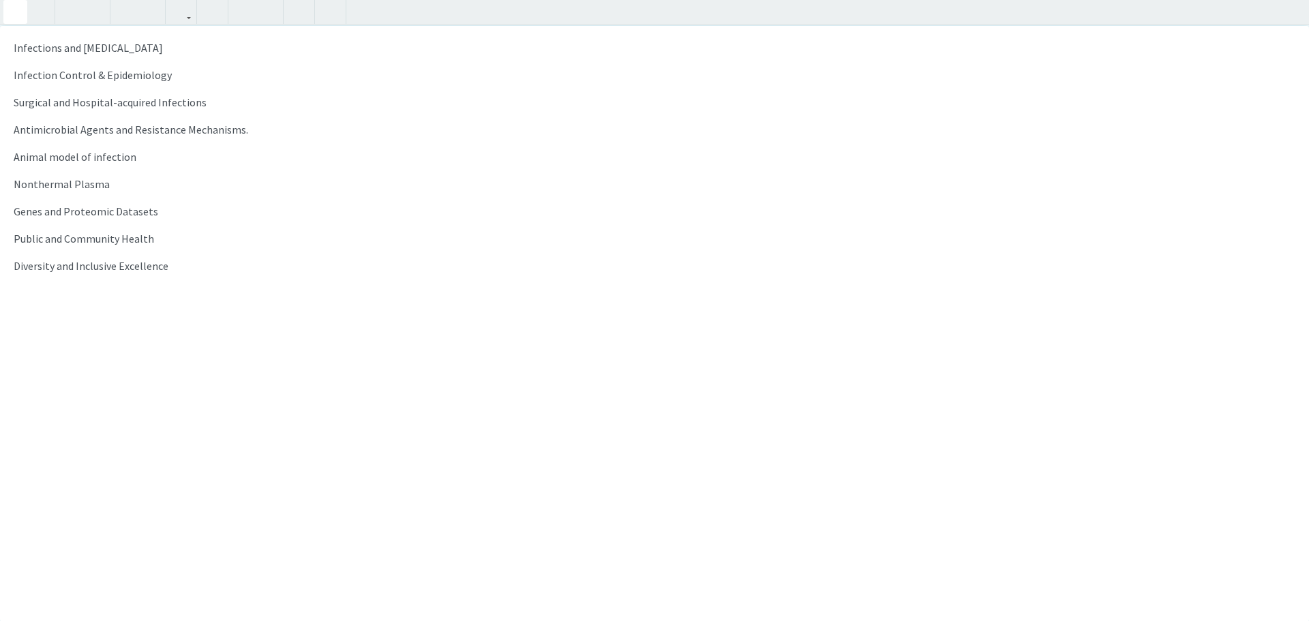 The height and width of the screenshot is (621, 1309). I want to click on p: Antimicrobial Agents and Resistance Mechanisms., so click(654, 130).